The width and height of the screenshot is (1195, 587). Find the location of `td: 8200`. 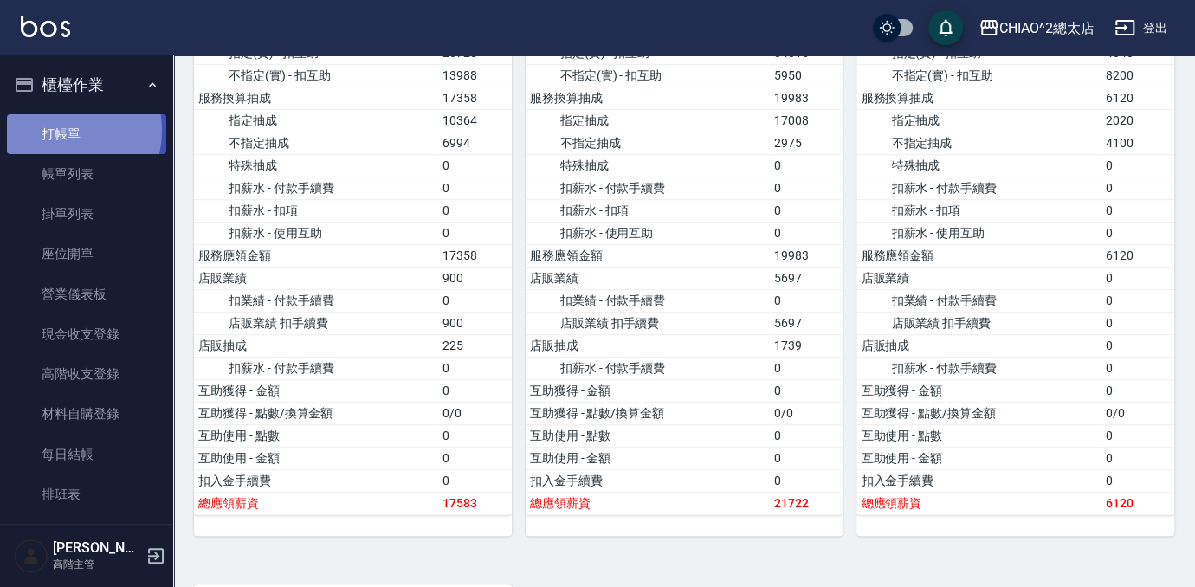

td: 8200 is located at coordinates (1138, 75).